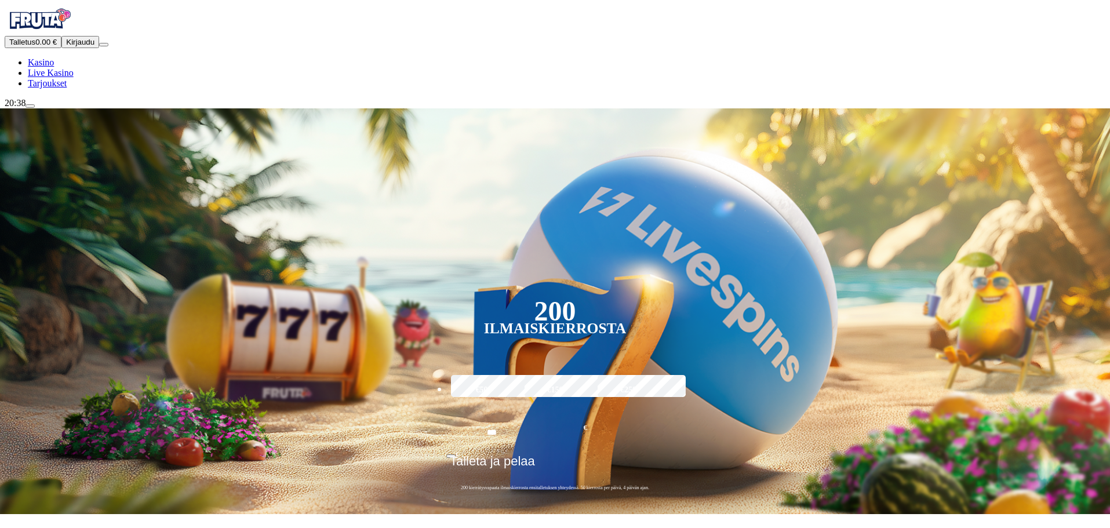 The width and height of the screenshot is (1110, 528). Describe the element at coordinates (555, 329) in the screenshot. I see `div: Ilmaiskierrosta` at that location.